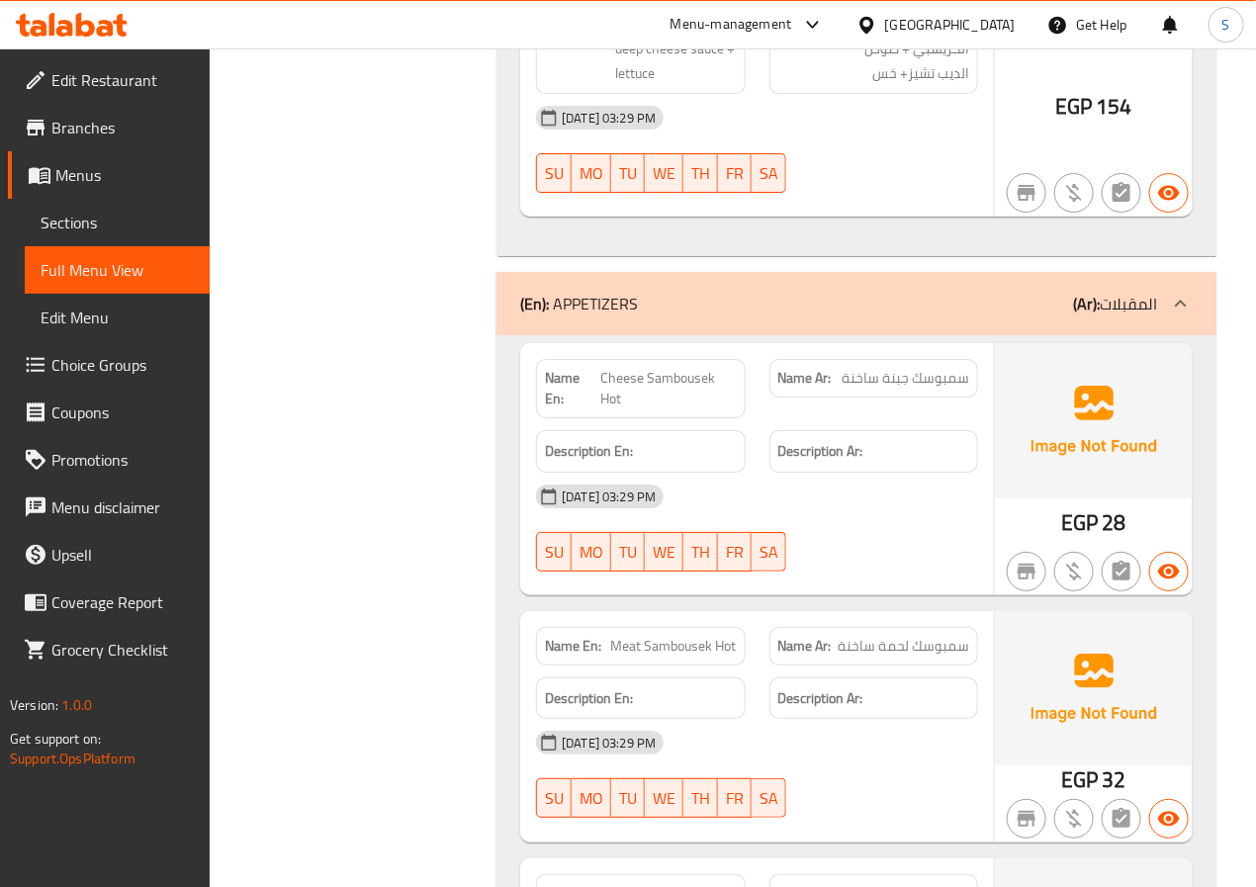  I want to click on a: Upsell, so click(109, 555).